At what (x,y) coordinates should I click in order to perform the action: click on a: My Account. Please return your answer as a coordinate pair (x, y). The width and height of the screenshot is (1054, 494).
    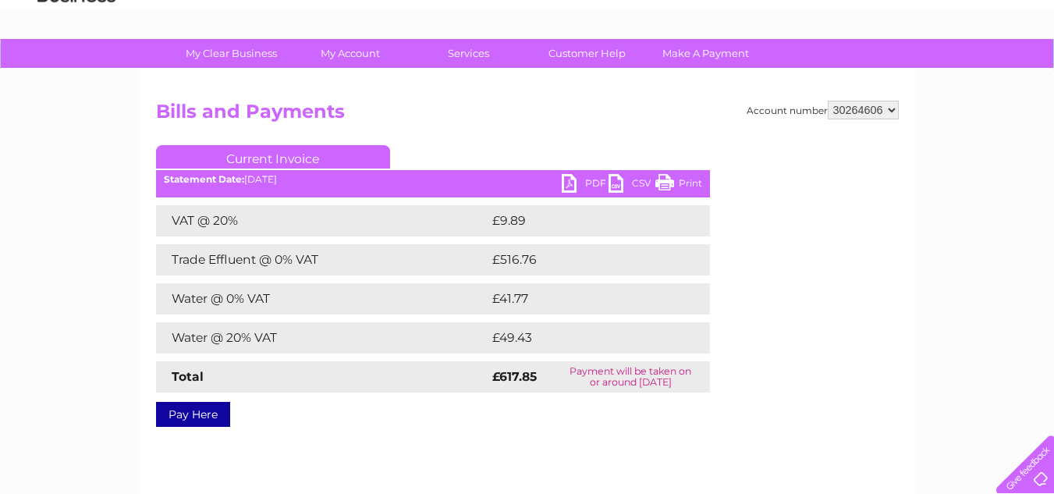
    Looking at the image, I should click on (350, 53).